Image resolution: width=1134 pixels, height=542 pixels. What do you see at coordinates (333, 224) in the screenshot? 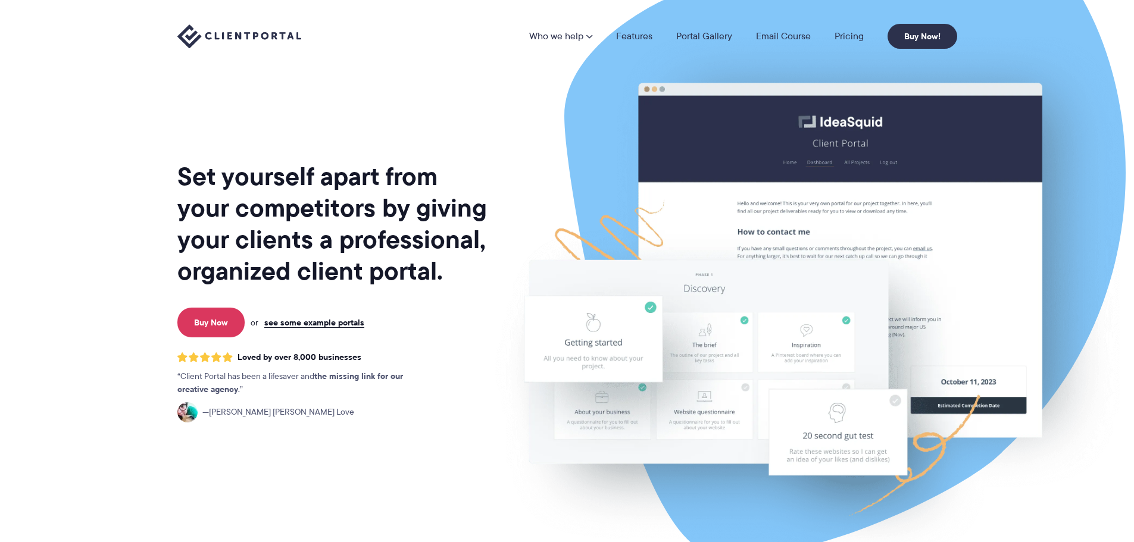
I see `h1: Set yourself apart from your competitors by giving your clients a professional, organized client ...` at bounding box center [333, 224].